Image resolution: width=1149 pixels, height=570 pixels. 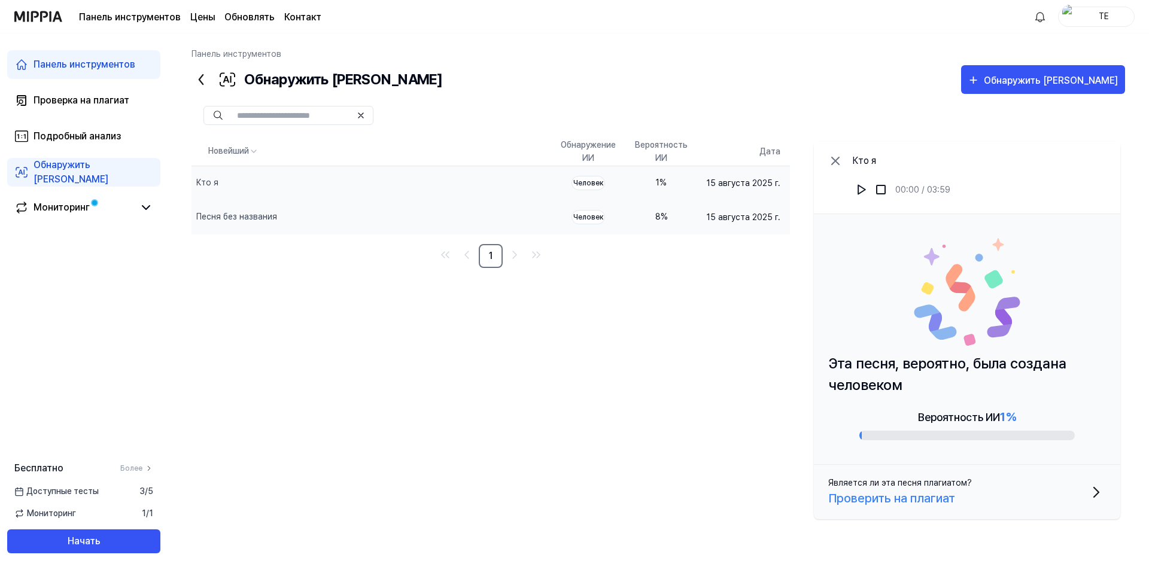 What do you see at coordinates (467, 255) in the screenshot?
I see `a: Перейти на предыдущую страницу` at bounding box center [467, 255].